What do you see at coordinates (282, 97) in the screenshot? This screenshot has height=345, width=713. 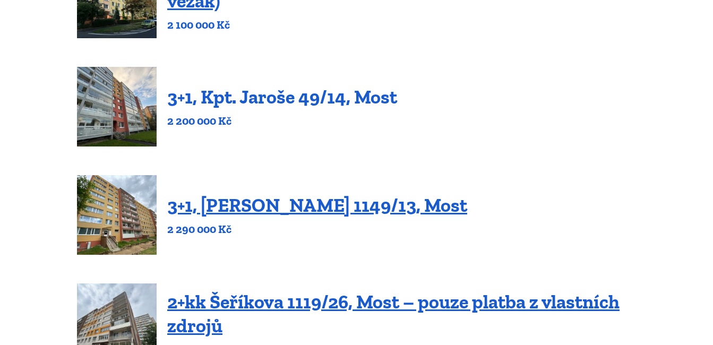 I see `a: 3+1, Kpt. Jaroše 49/14, Most` at bounding box center [282, 97].